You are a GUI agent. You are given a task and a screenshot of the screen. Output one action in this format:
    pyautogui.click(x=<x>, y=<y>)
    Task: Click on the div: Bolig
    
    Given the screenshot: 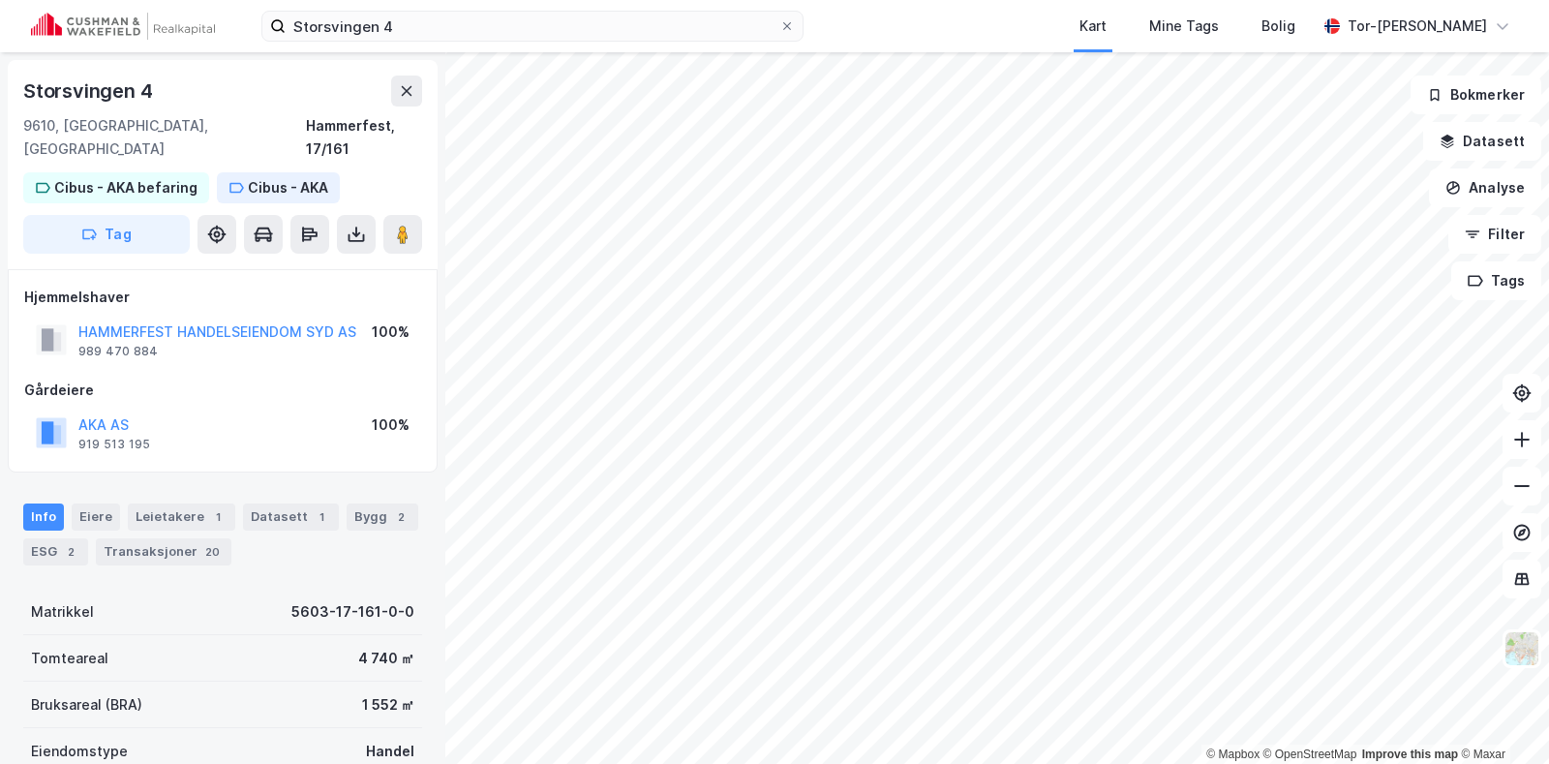 What is the action you would take?
    pyautogui.click(x=1278, y=26)
    